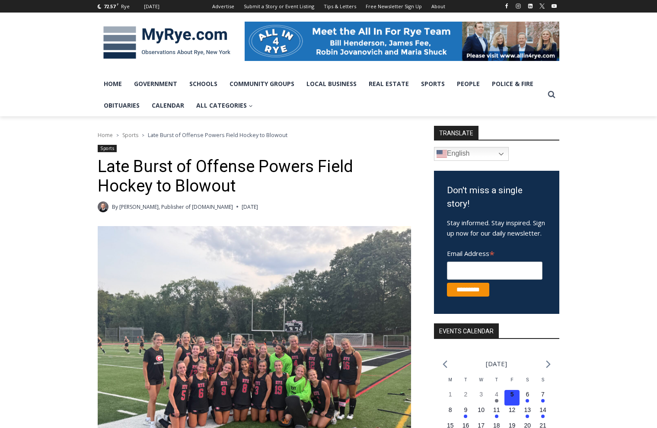 The image size is (657, 428). What do you see at coordinates (471, 154) in the screenshot?
I see `a: English` at bounding box center [471, 154].